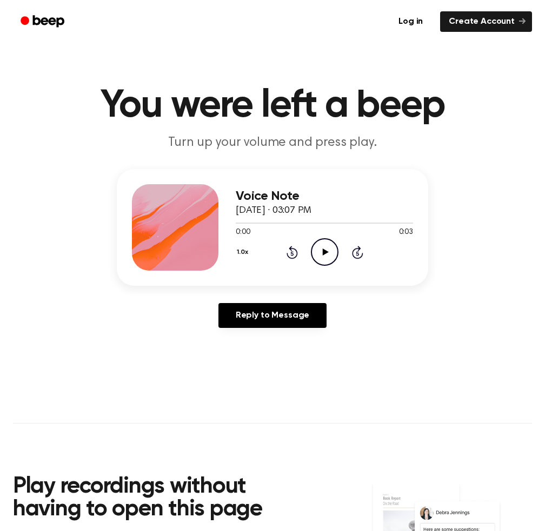  Describe the element at coordinates (410, 22) in the screenshot. I see `a: Log in` at that location.